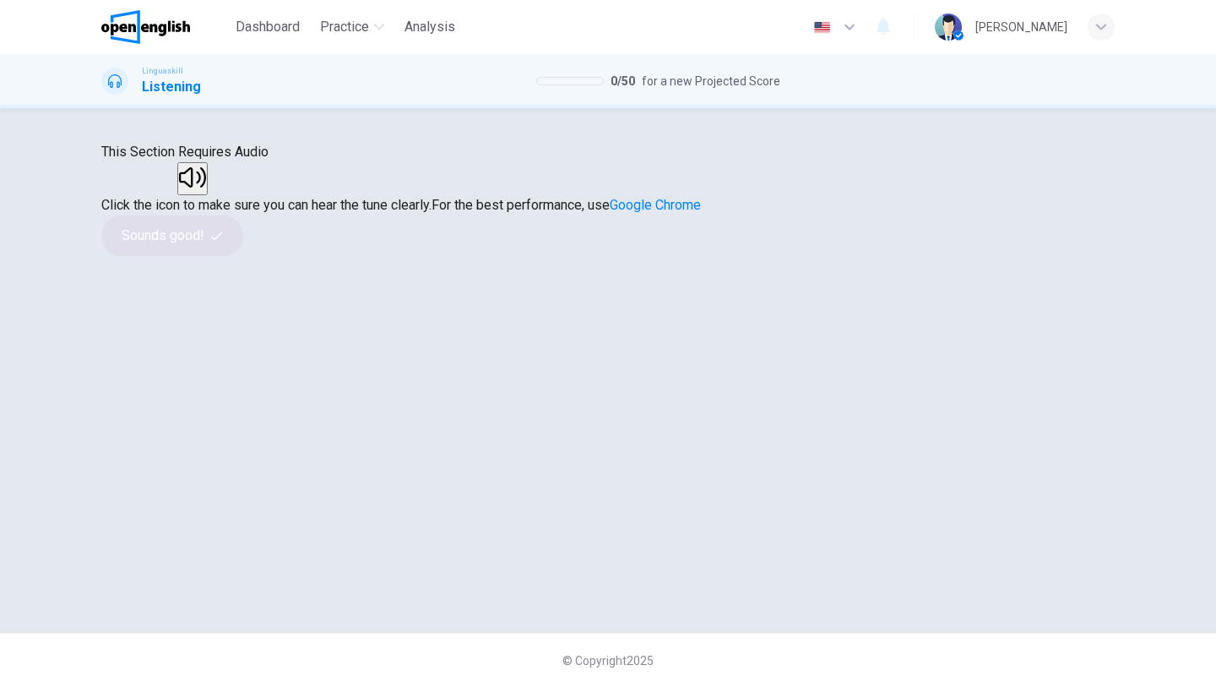 This screenshot has width=1216, height=687. Describe the element at coordinates (622, 81) in the screenshot. I see `span: 0 / 50` at that location.